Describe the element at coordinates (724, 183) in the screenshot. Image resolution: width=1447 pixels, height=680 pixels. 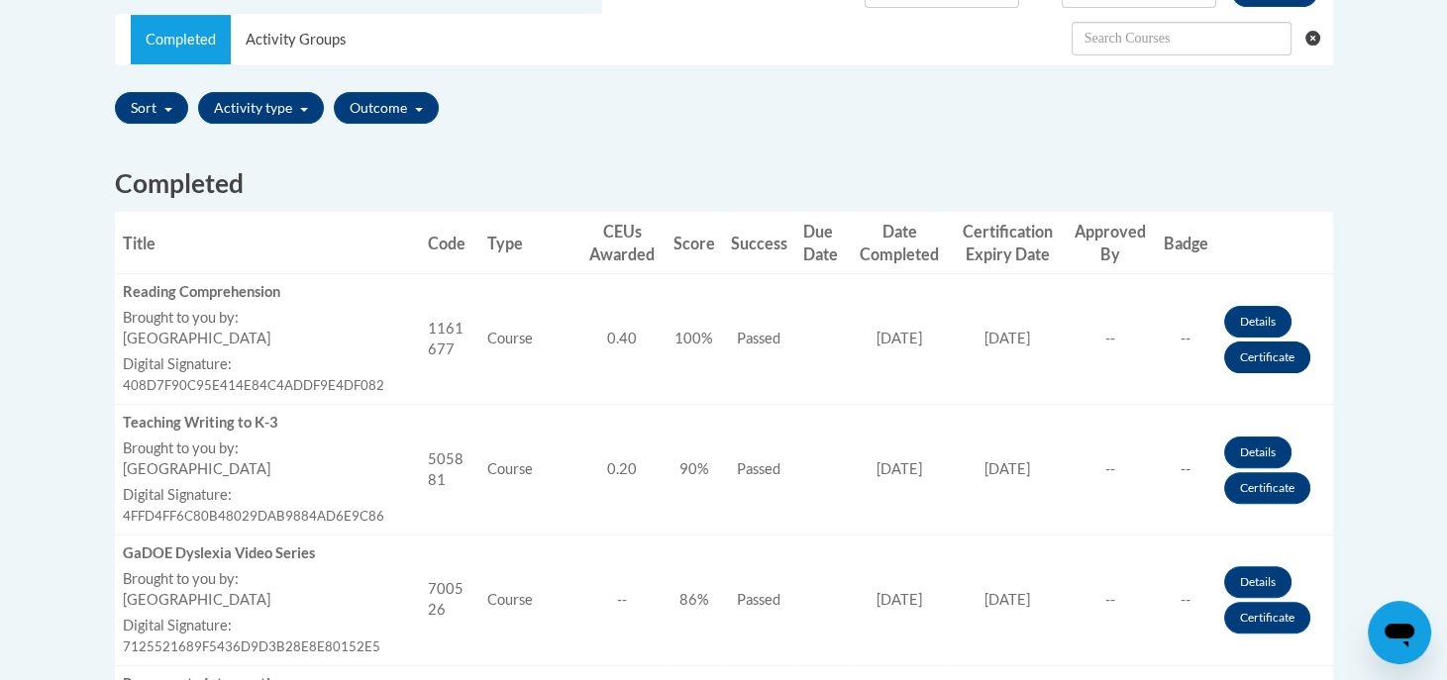
I see `h2: Completed` at that location.